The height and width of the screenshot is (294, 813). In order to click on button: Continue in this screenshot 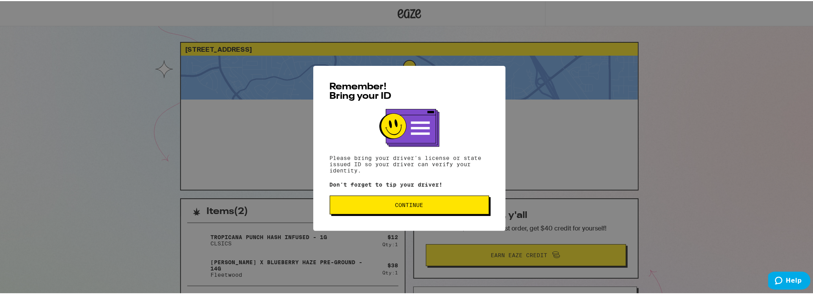, I will do `click(409, 204)`.